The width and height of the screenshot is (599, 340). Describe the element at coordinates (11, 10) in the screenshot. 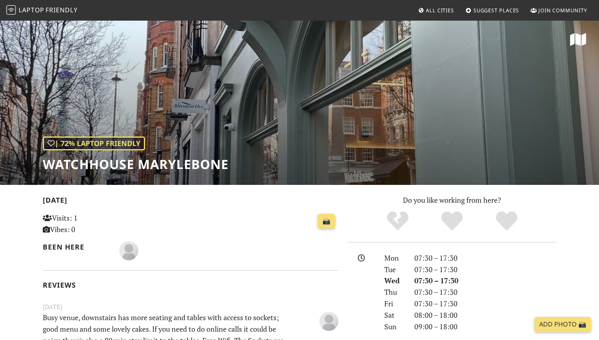

I see `img: LaptopFriendly` at that location.